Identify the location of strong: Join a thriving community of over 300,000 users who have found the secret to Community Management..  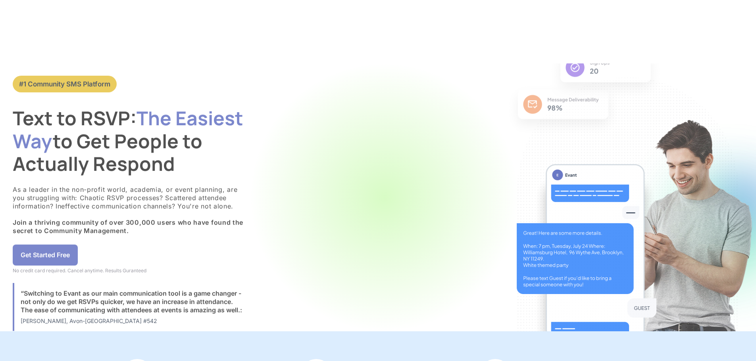
(128, 227).